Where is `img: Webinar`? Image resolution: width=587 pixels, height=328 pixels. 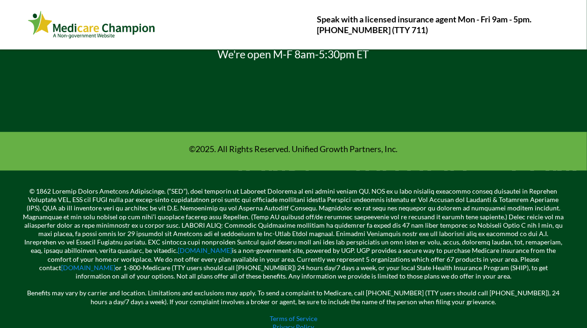
img: Webinar is located at coordinates (91, 25).